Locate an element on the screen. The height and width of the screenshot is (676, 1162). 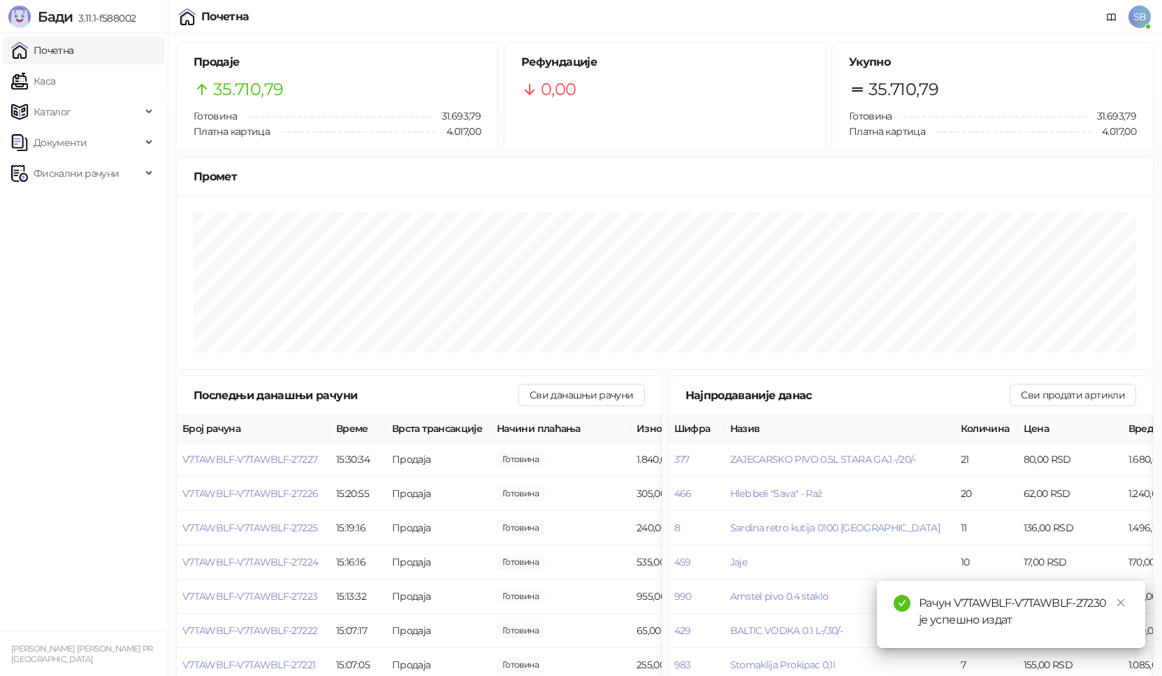
td: 15:20:55 is located at coordinates (358, 493).